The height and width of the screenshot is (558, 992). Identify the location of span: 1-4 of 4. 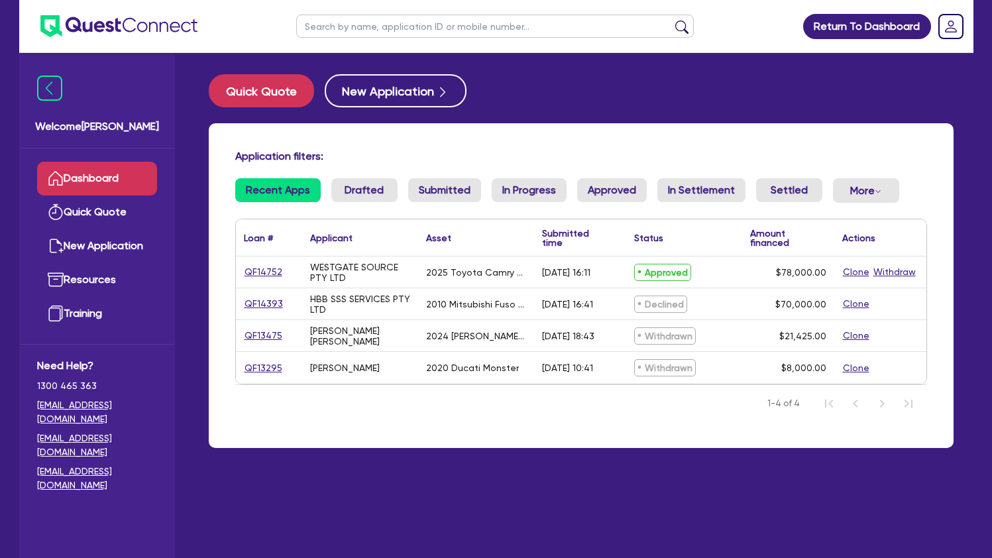
(783, 403).